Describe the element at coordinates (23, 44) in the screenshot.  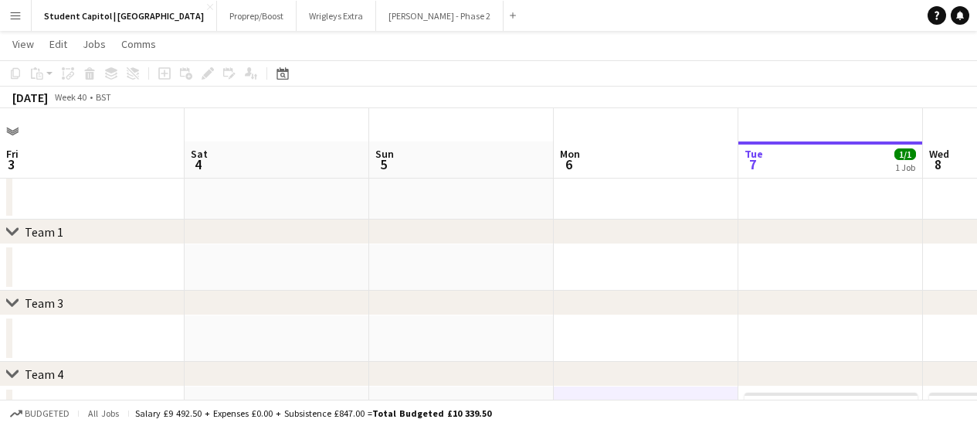
I see `a: View` at that location.